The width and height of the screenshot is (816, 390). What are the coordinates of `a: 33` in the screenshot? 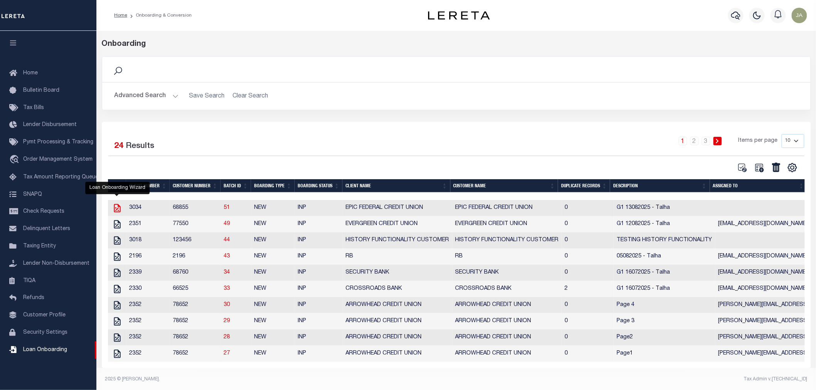 It's located at (227, 289).